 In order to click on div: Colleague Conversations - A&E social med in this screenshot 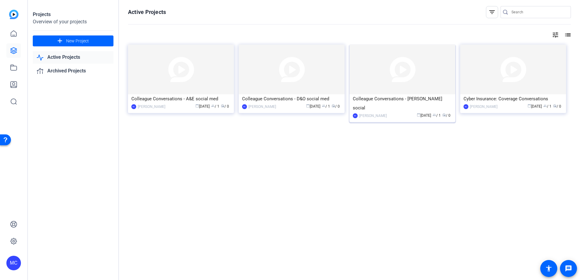, I will do `click(181, 99)`.